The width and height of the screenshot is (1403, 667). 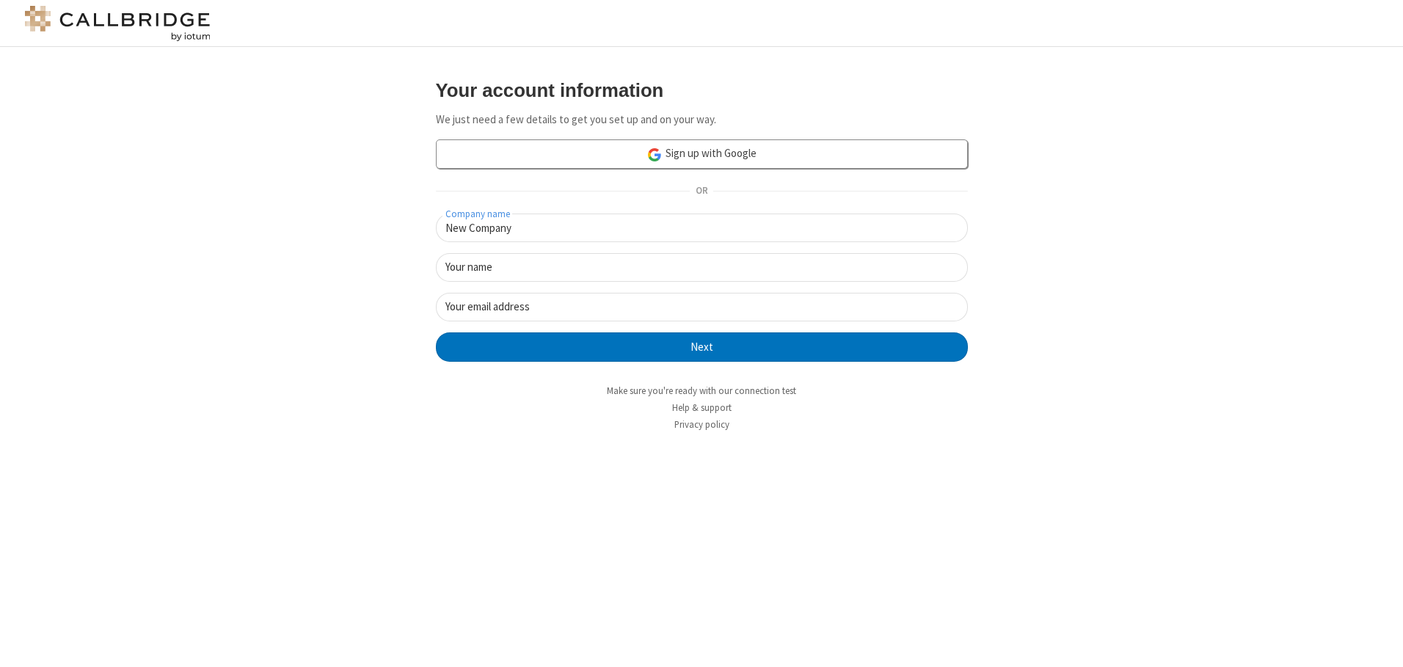 I want to click on img: logo@2x.png, so click(x=117, y=23).